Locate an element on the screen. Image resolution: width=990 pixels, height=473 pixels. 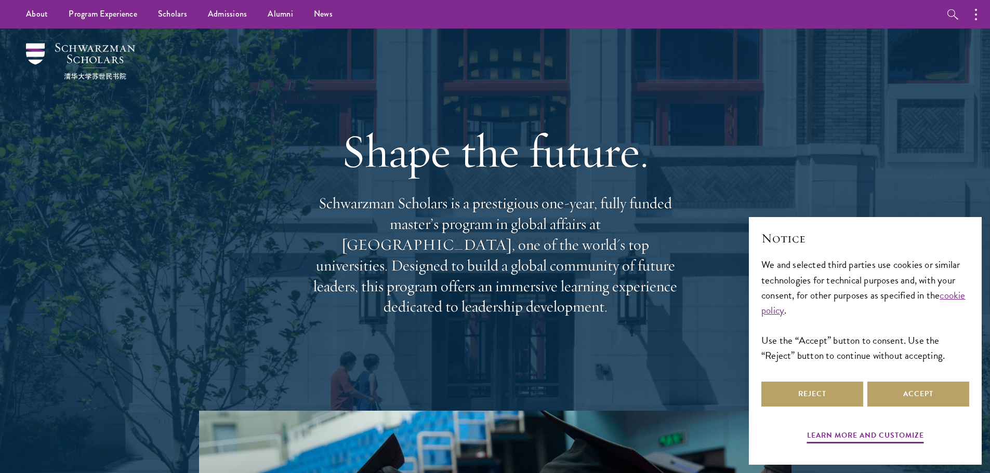
p: Schwarzman Scholars is a prestigious one-year, fully funded master’s program in global affairs at... is located at coordinates (495, 255).